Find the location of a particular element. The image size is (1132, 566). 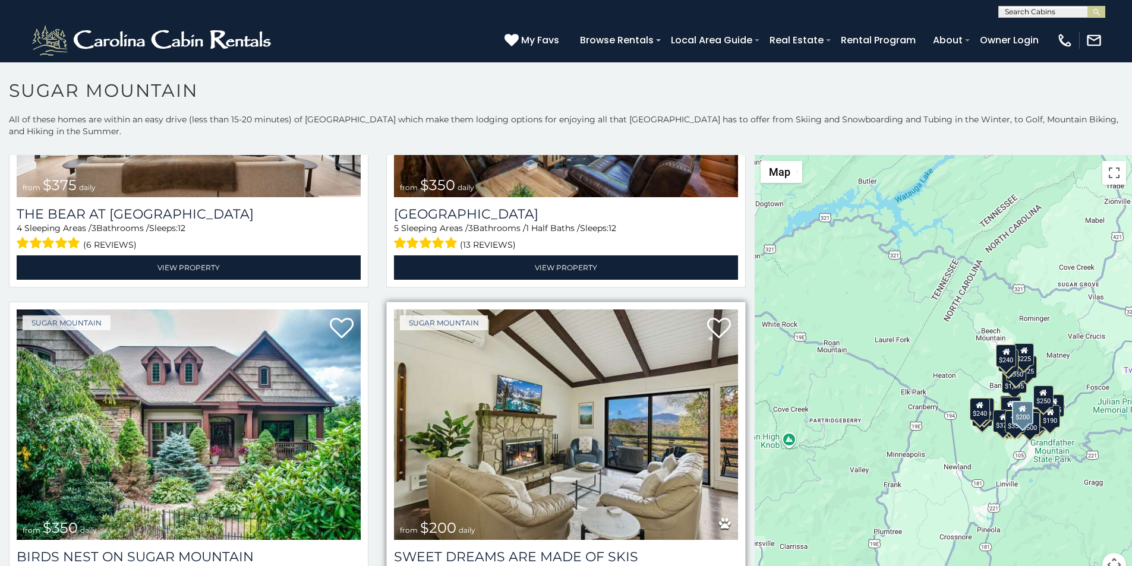

span: $375 is located at coordinates (59, 185).